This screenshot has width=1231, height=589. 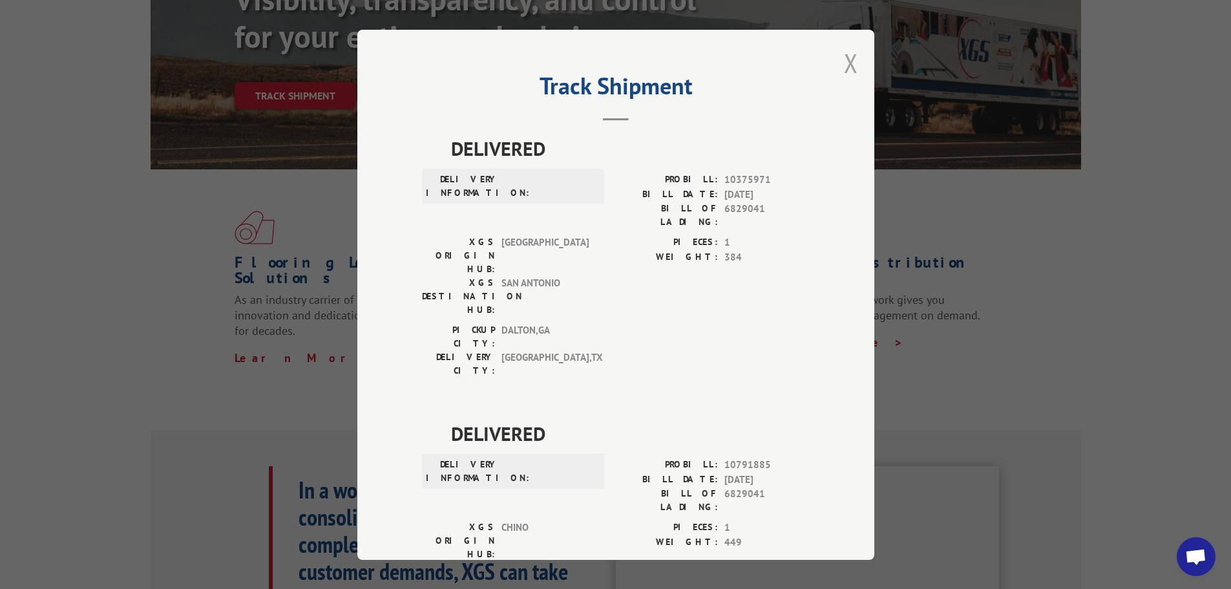 What do you see at coordinates (458, 364) in the screenshot?
I see `label: DELIVERY CITY:` at bounding box center [458, 364].